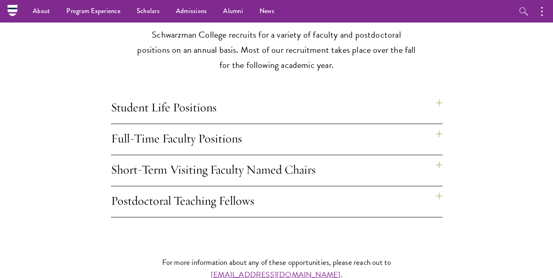  Describe the element at coordinates (277, 50) in the screenshot. I see `p: Schwarzman College recruits for a variety of faculty and postdoctoral positions on an annual basi...` at that location.